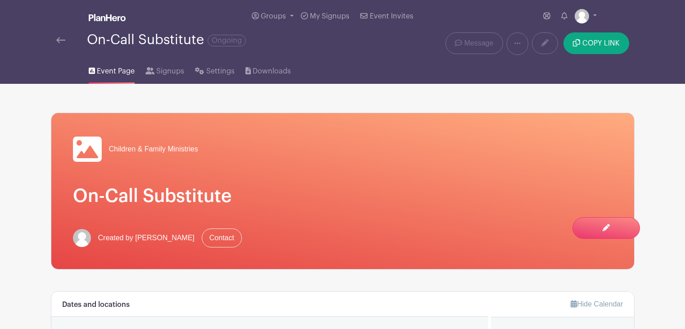 This screenshot has width=685, height=329. I want to click on img: back-arrow-29a5d9b10d5bd6ae65dc969a981735edf675c4d7a1fe02e03b50dbd4ba3cdb55.svg, so click(61, 40).